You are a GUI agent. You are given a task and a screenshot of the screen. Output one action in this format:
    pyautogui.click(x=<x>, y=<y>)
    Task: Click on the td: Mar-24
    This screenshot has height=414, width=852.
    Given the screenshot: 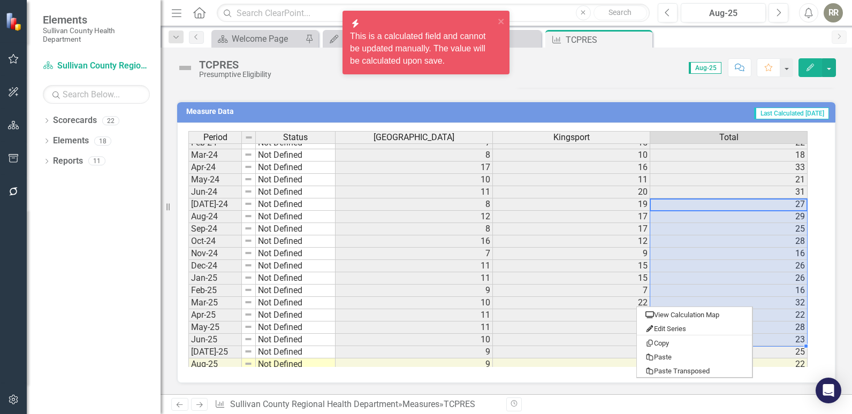 What is the action you would take?
    pyautogui.click(x=215, y=155)
    